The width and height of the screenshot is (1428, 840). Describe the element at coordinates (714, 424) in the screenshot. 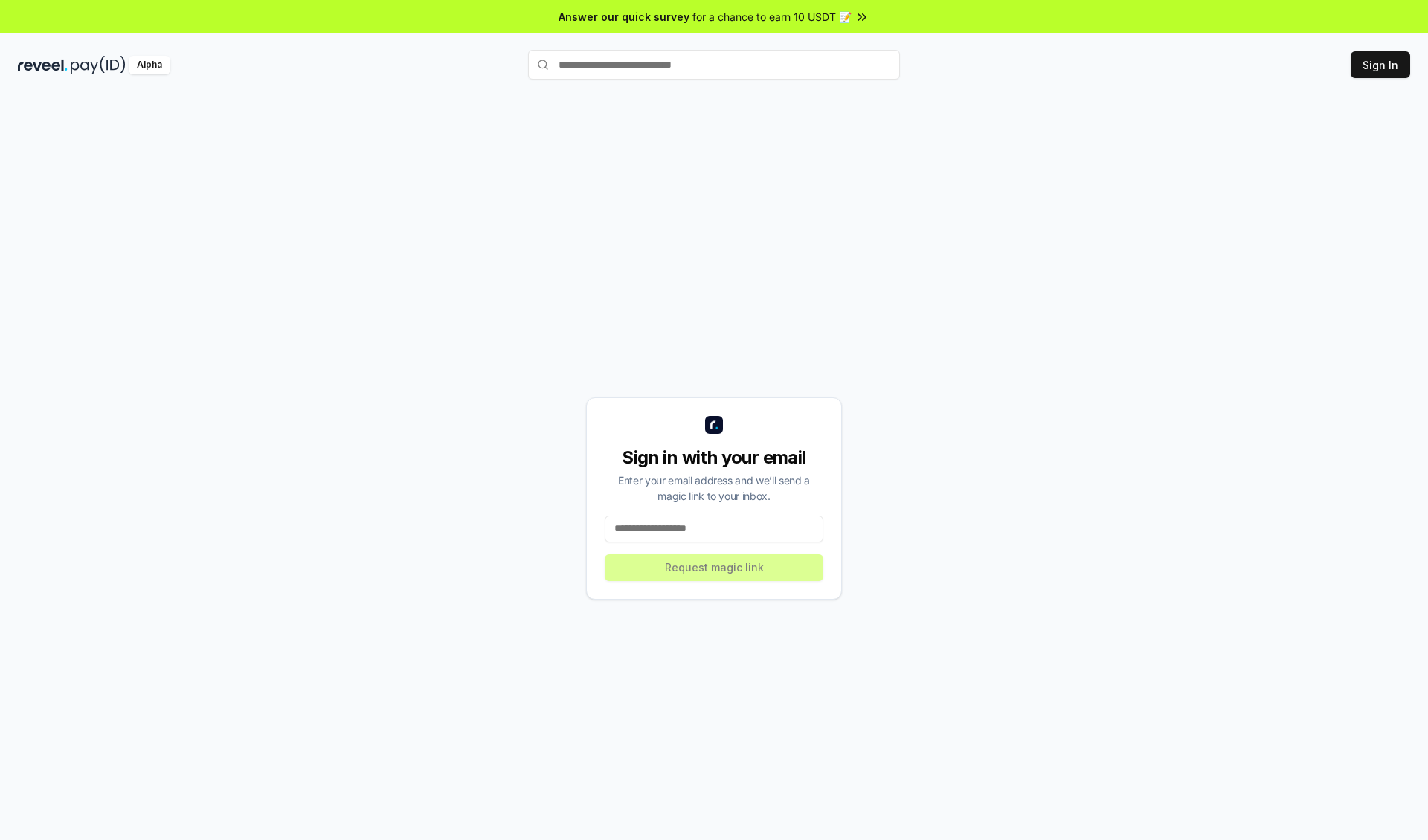

I see `img: logo_small` at that location.